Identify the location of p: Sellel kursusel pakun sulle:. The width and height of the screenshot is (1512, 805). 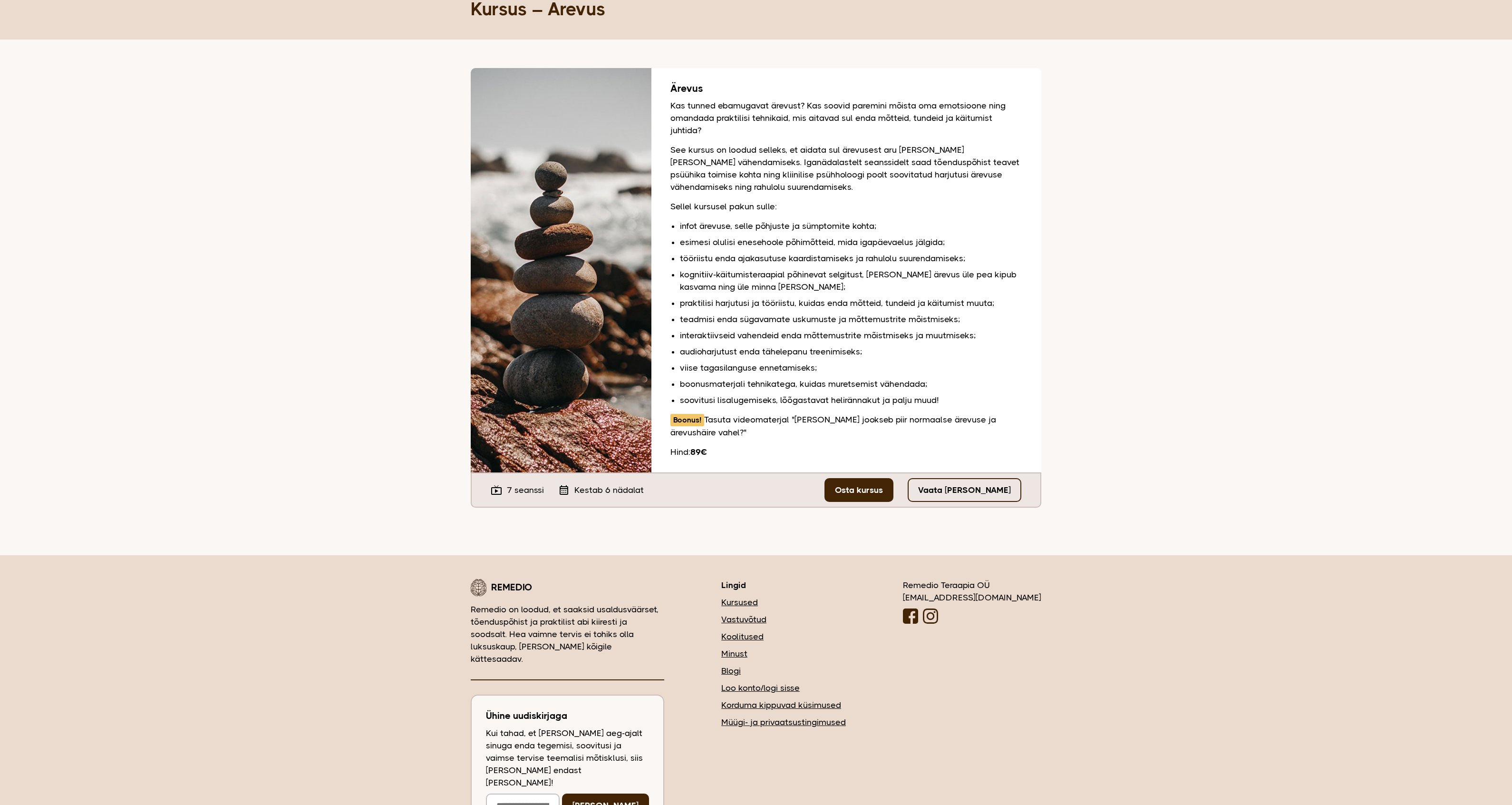
(846, 207).